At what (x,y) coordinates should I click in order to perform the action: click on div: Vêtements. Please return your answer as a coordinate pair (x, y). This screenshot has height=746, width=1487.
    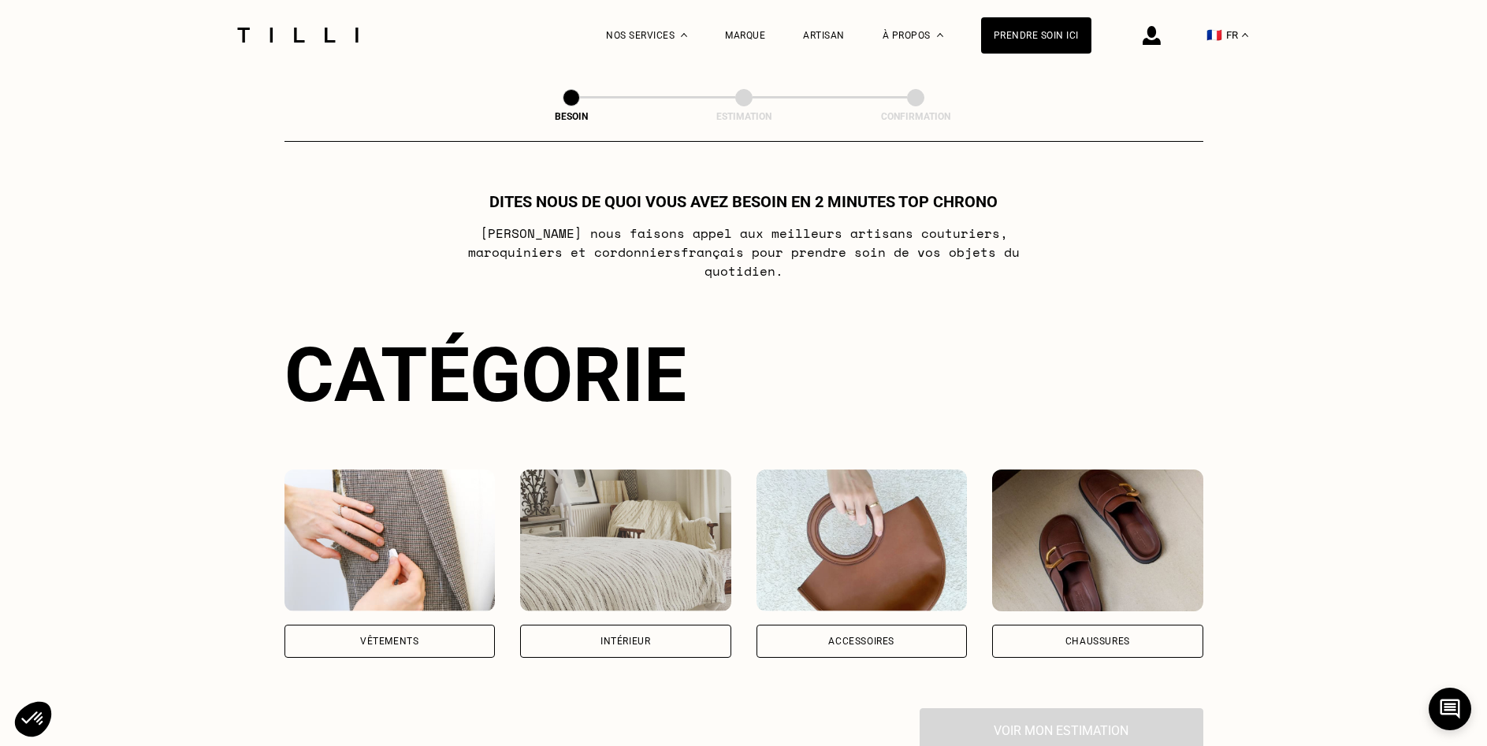
    Looking at the image, I should click on (389, 641).